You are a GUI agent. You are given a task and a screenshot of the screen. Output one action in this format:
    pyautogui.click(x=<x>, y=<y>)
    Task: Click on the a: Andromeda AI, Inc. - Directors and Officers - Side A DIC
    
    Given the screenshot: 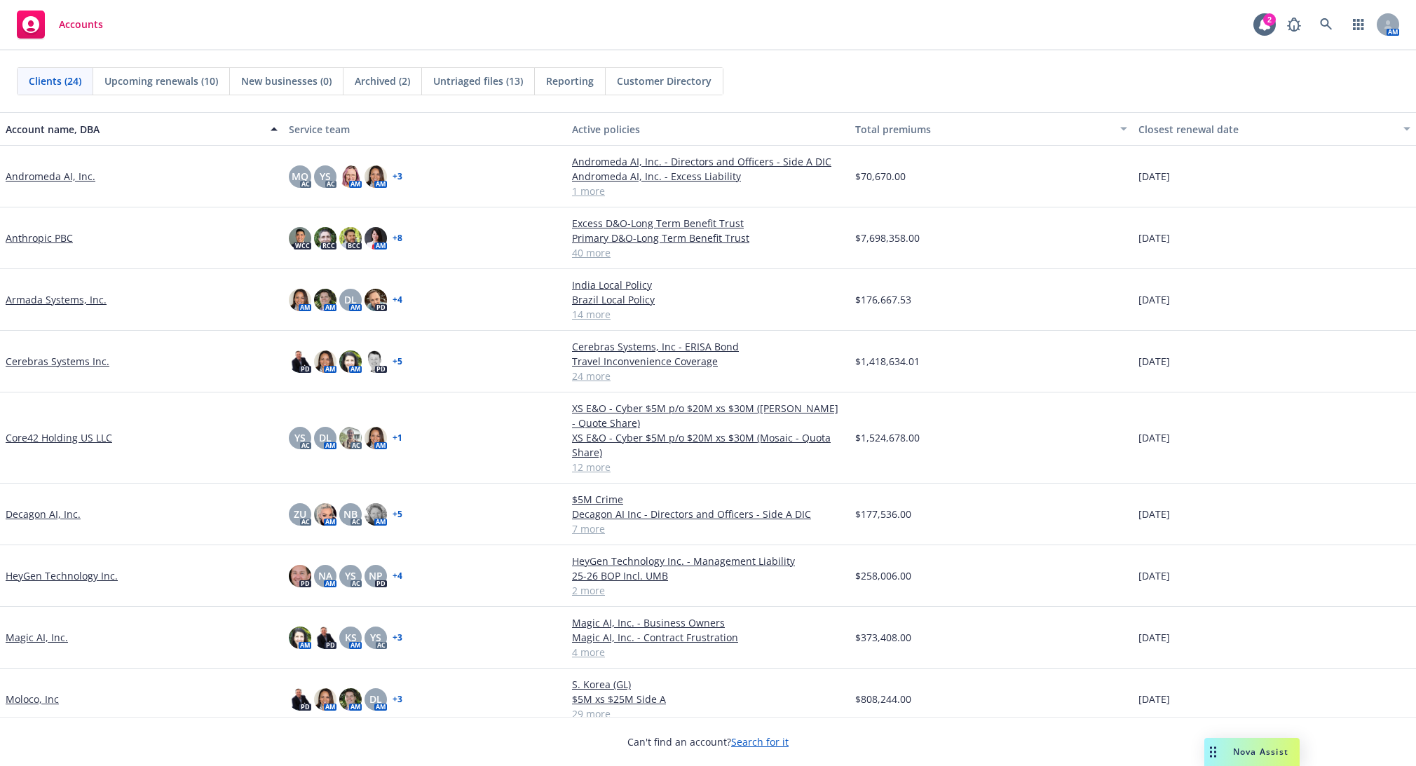 What is the action you would take?
    pyautogui.click(x=708, y=161)
    